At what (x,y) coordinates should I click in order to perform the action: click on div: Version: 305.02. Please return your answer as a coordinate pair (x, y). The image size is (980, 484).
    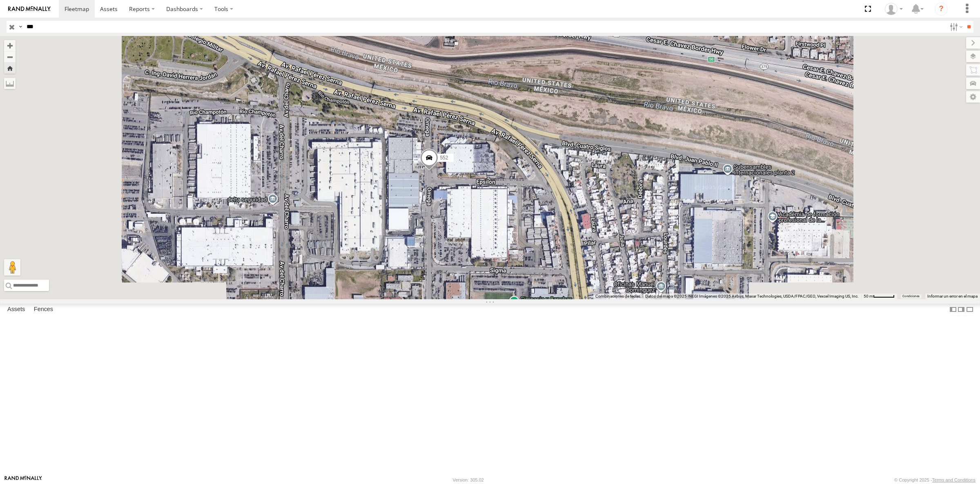
    Looking at the image, I should click on (469, 480).